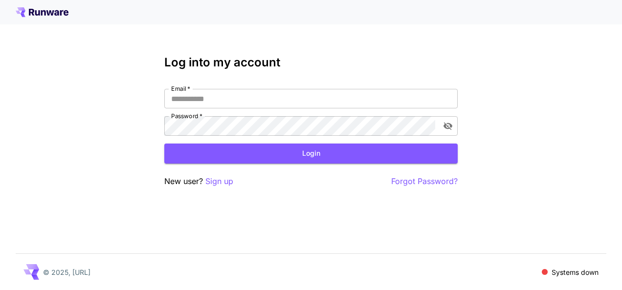  Describe the element at coordinates (424, 181) in the screenshot. I see `p: Forgot Password?` at that location.